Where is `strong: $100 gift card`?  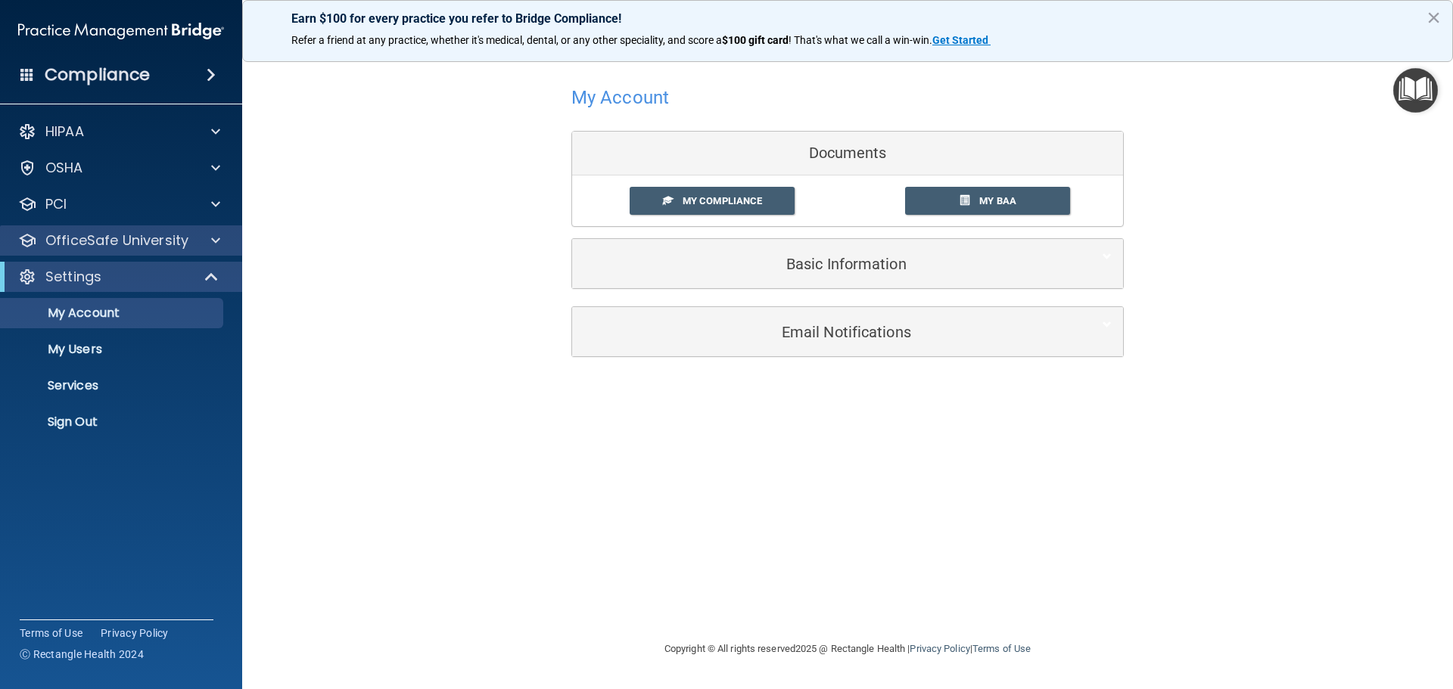
strong: $100 gift card is located at coordinates (755, 40).